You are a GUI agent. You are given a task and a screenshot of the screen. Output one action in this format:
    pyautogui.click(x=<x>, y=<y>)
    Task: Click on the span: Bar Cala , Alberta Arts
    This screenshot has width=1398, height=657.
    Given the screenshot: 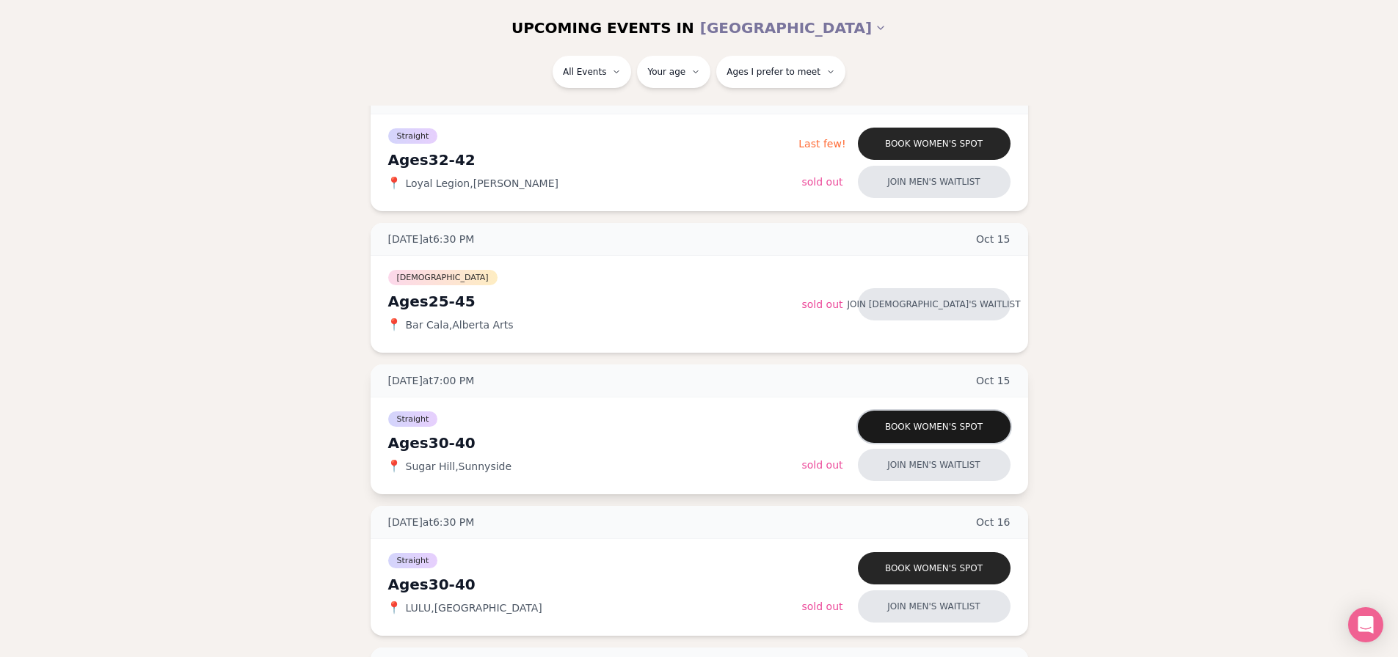 What is the action you would take?
    pyautogui.click(x=459, y=325)
    